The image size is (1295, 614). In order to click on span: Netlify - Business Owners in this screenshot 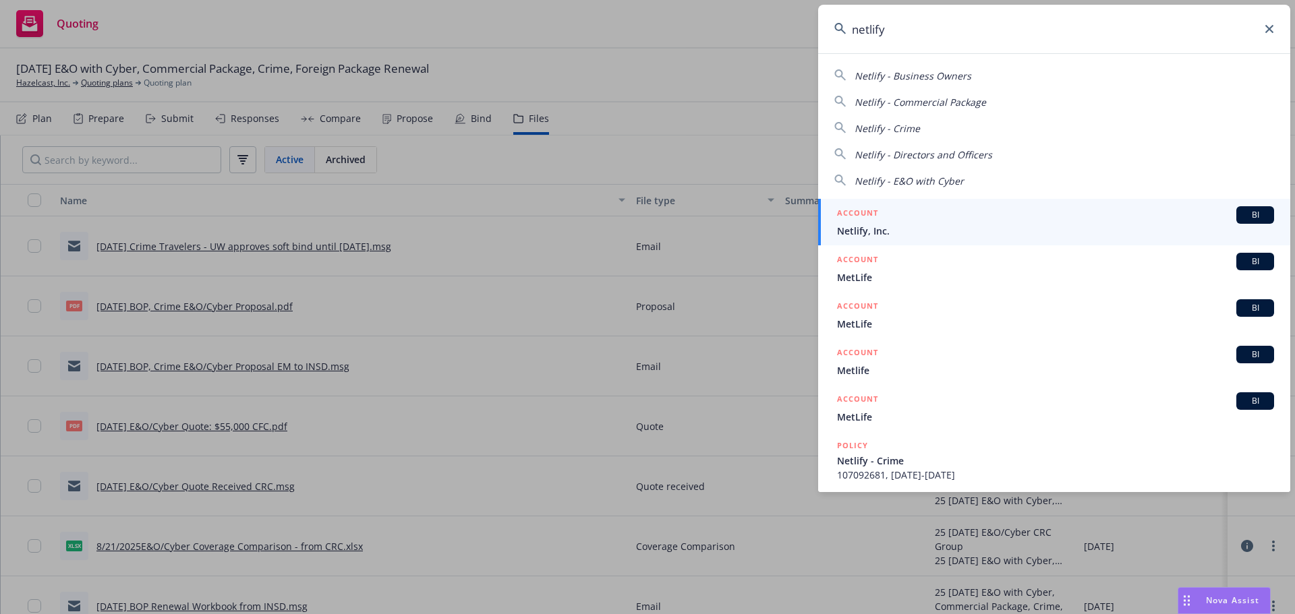, I will do `click(912, 76)`.